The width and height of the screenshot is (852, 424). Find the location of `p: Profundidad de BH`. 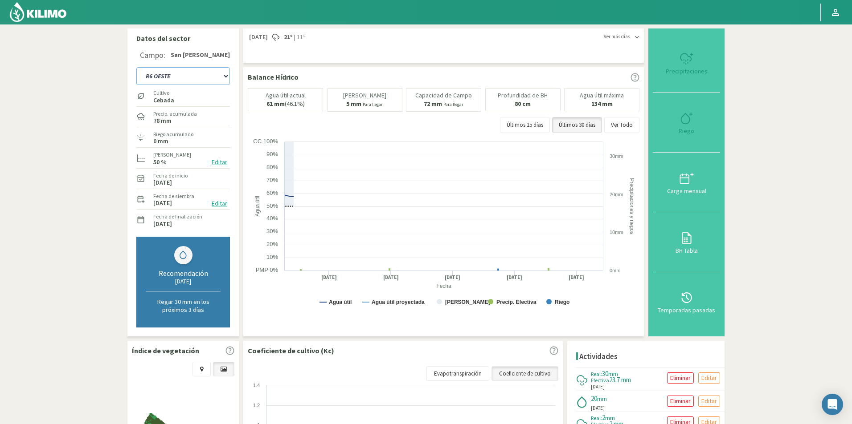

p: Profundidad de BH is located at coordinates (522, 95).